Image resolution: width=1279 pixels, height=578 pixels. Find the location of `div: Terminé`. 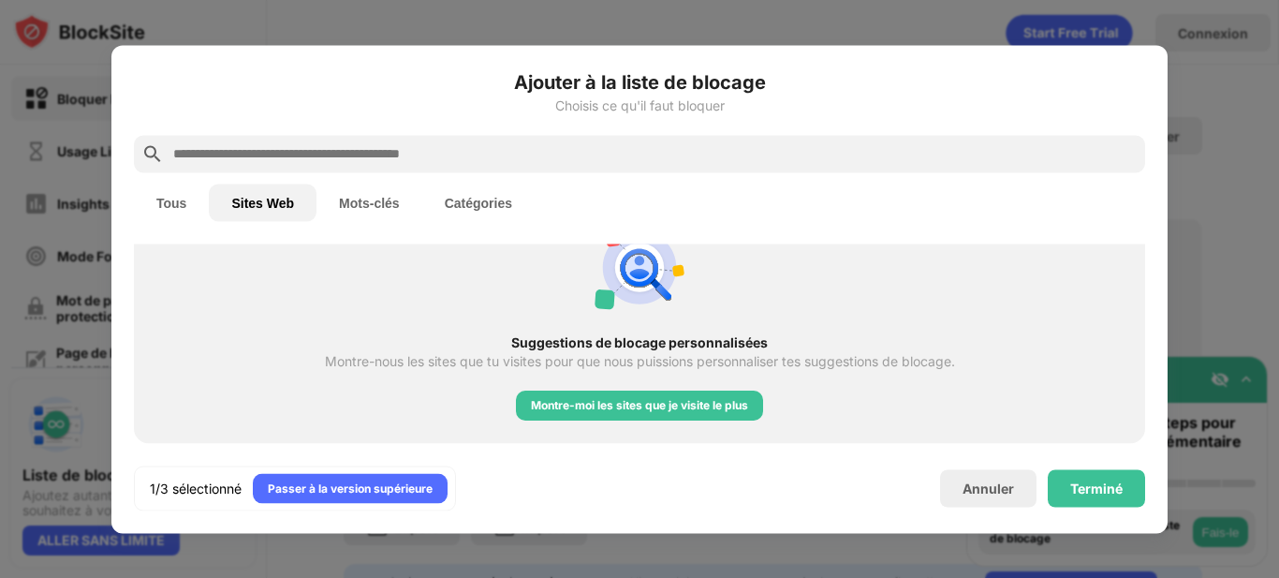

div: Terminé is located at coordinates (1096, 488).